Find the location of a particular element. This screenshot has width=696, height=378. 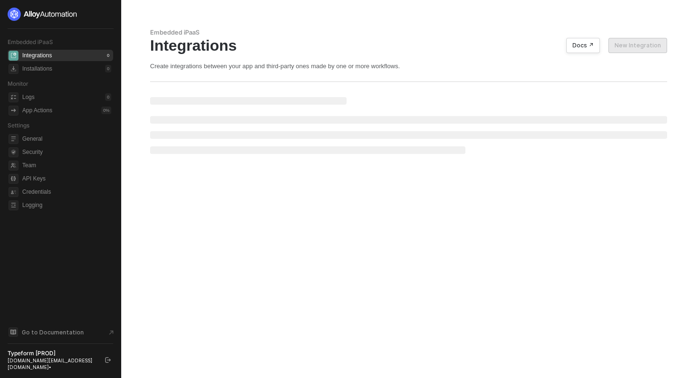

span: API Keys is located at coordinates (67, 179).